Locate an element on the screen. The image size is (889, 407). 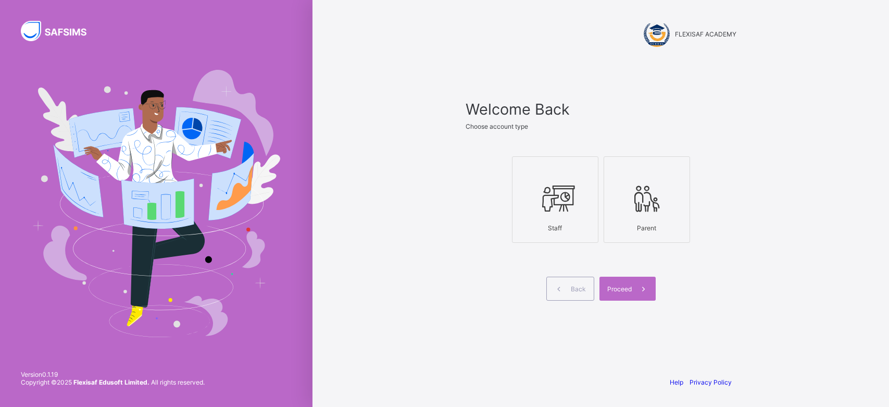
span: Back is located at coordinates (578, 289).